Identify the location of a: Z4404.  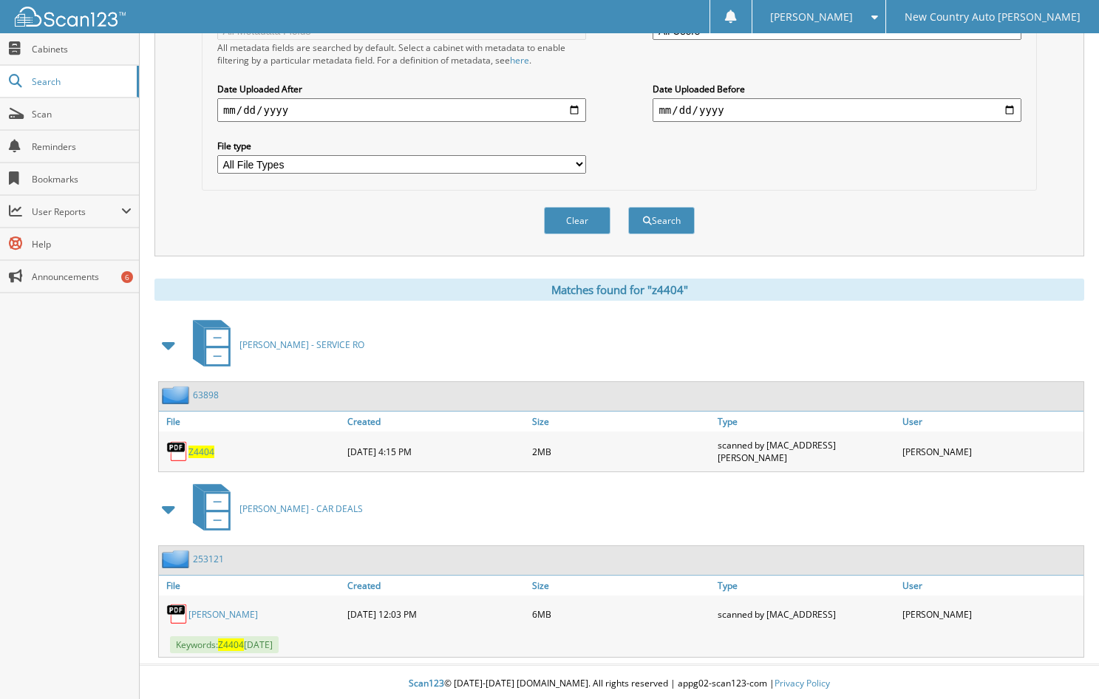
(201, 452).